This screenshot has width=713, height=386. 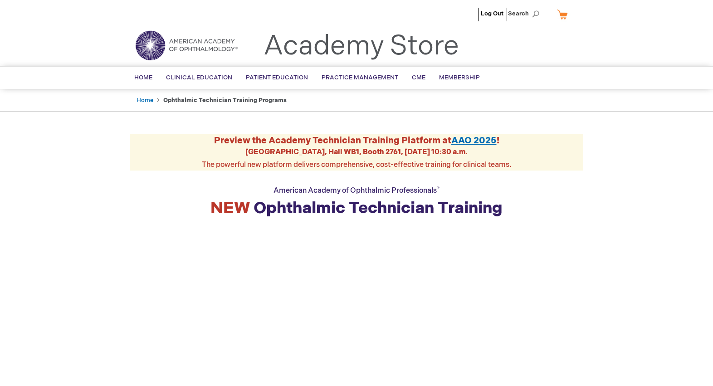 I want to click on a: Home, so click(x=145, y=100).